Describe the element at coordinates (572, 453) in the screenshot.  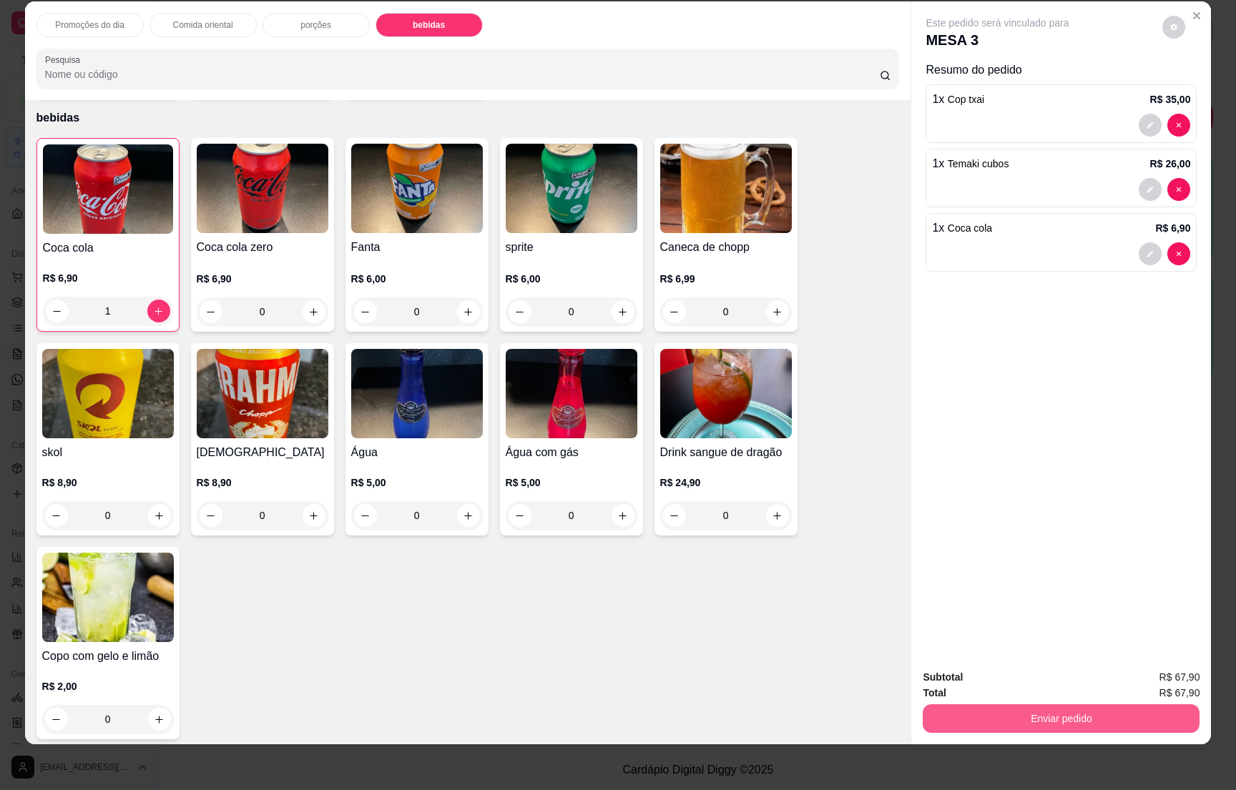
I see `h4: Água com gás` at that location.